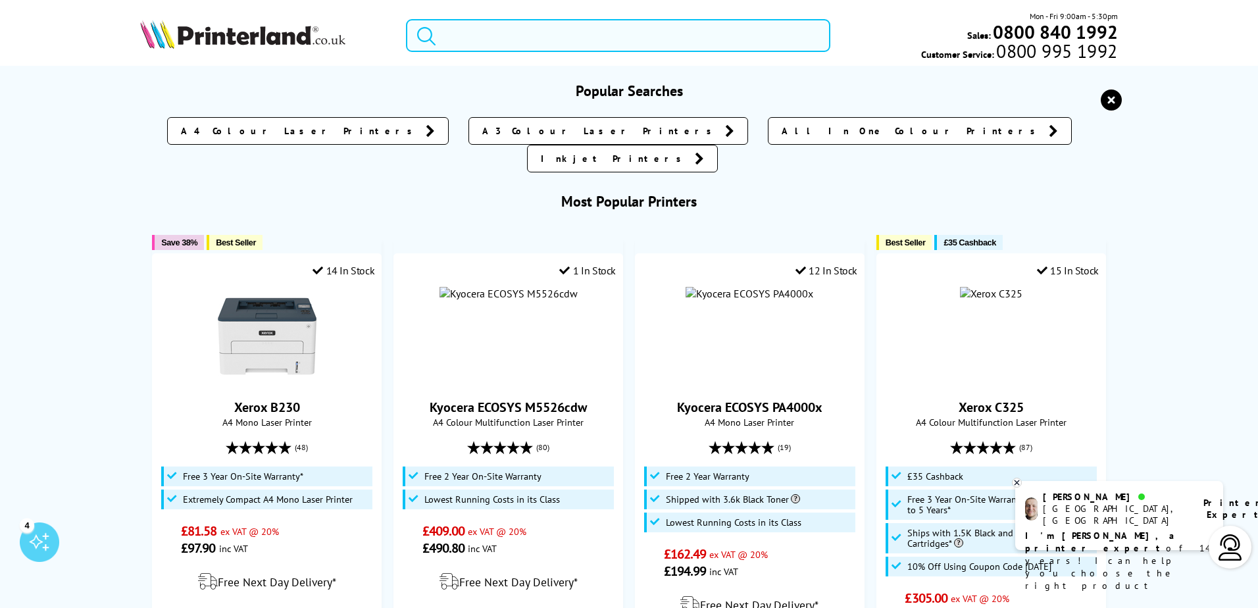  I want to click on span: Sales:, so click(979, 35).